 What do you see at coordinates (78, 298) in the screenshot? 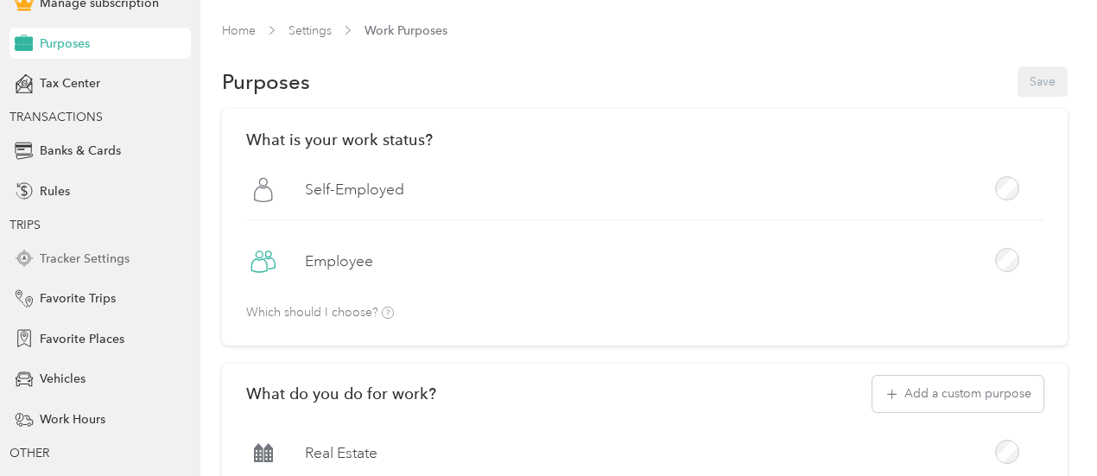
I see `span: Favorite Trips` at bounding box center [78, 298].